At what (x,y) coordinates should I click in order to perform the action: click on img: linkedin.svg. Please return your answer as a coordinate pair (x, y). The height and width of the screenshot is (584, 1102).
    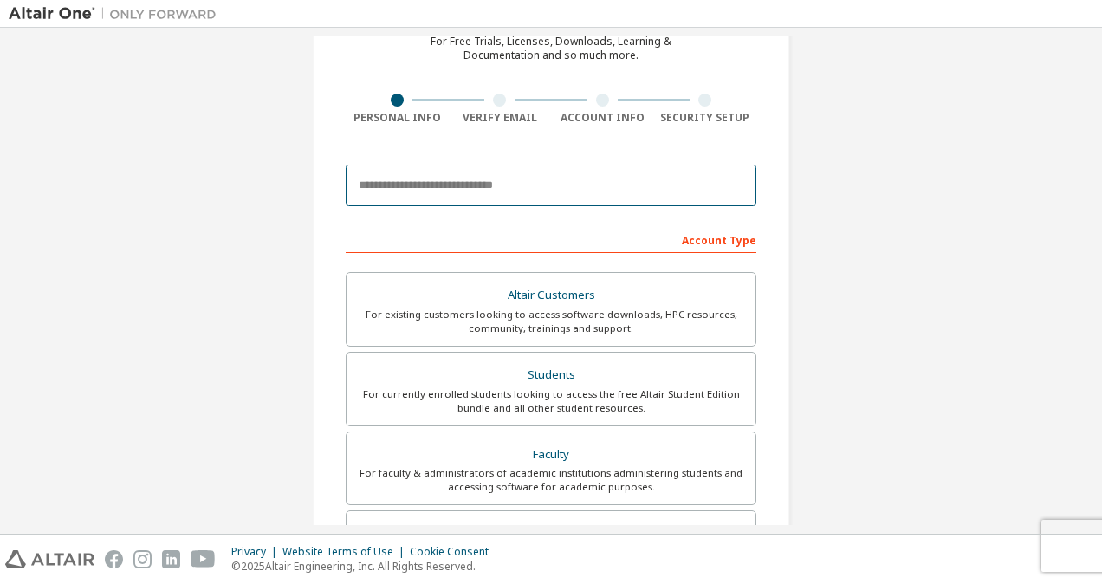
    Looking at the image, I should click on (171, 559).